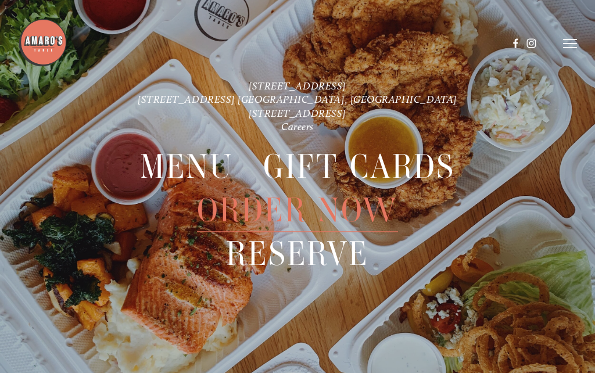 The height and width of the screenshot is (373, 595). Describe the element at coordinates (42, 42) in the screenshot. I see `img: Amaro's Table` at that location.